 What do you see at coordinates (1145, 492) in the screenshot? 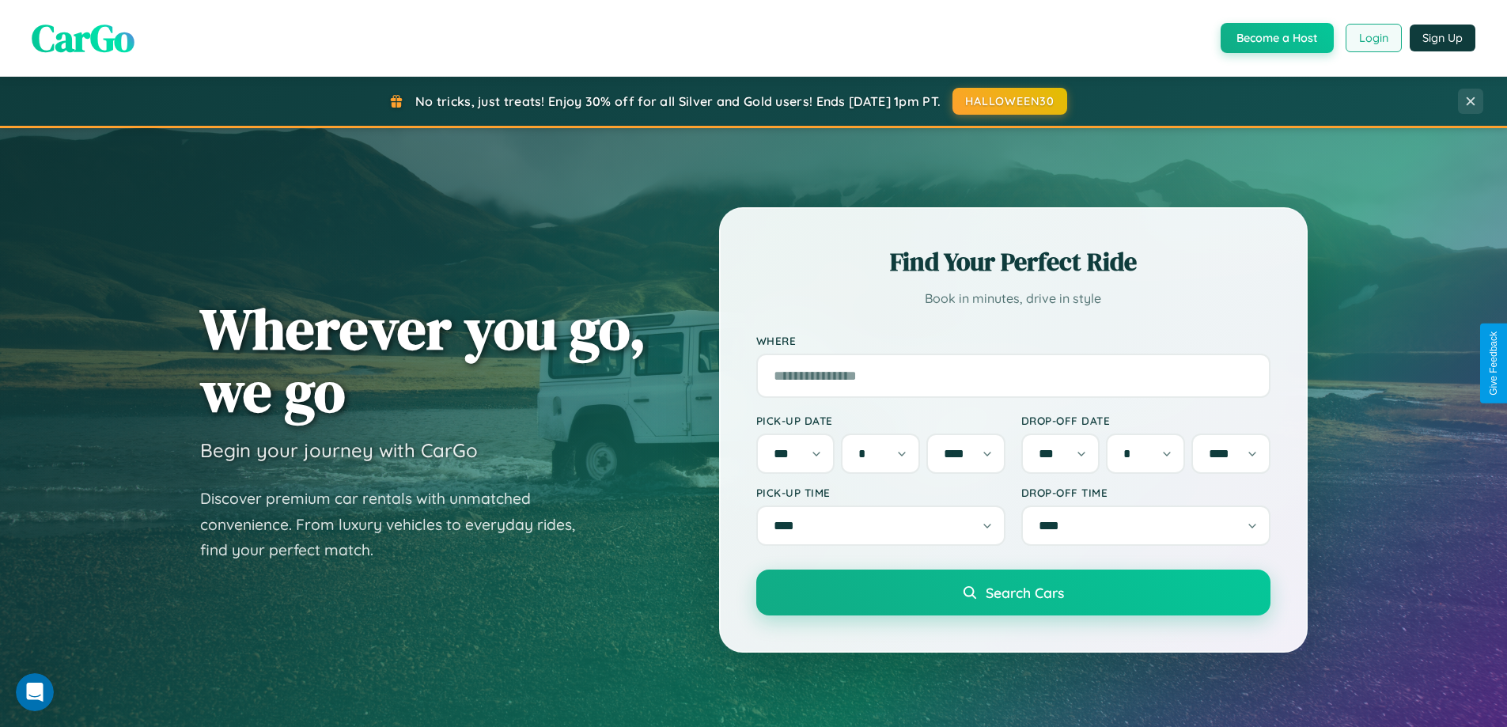
I see `label: Drop-off Time` at bounding box center [1145, 492].